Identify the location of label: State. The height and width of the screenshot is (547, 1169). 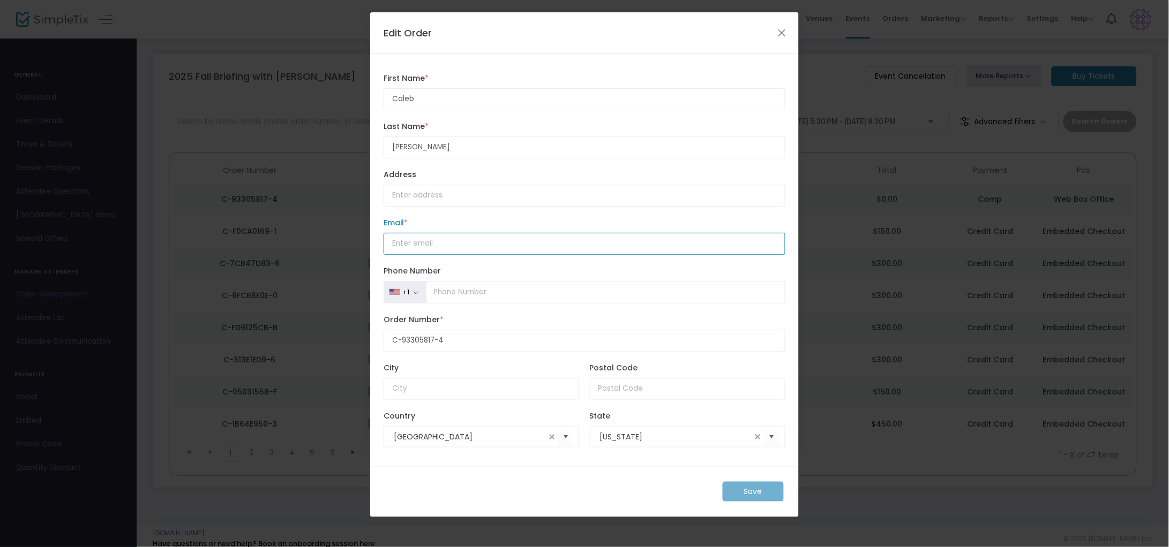
(687, 416).